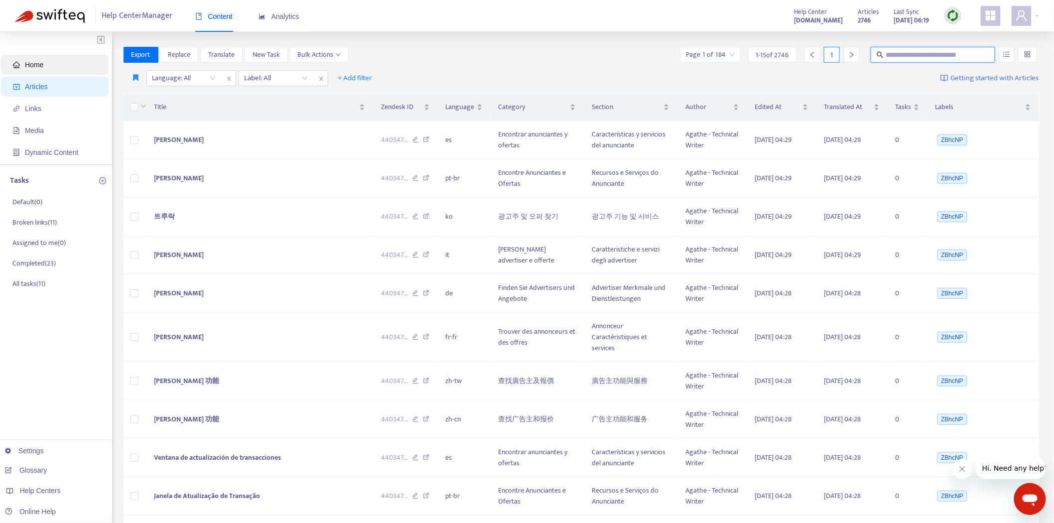  What do you see at coordinates (464, 458) in the screenshot?
I see `td: es` at bounding box center [464, 458].